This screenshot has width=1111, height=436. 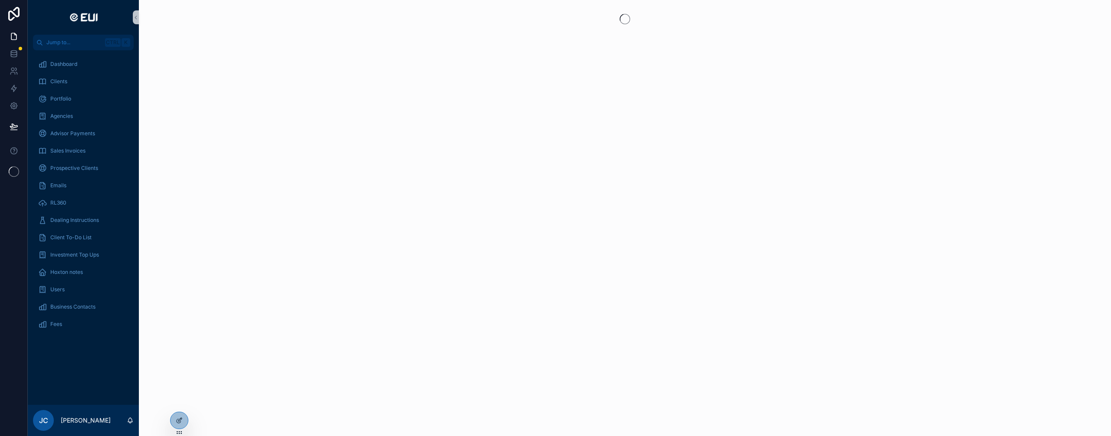 I want to click on a: Investment Top Ups, so click(x=83, y=255).